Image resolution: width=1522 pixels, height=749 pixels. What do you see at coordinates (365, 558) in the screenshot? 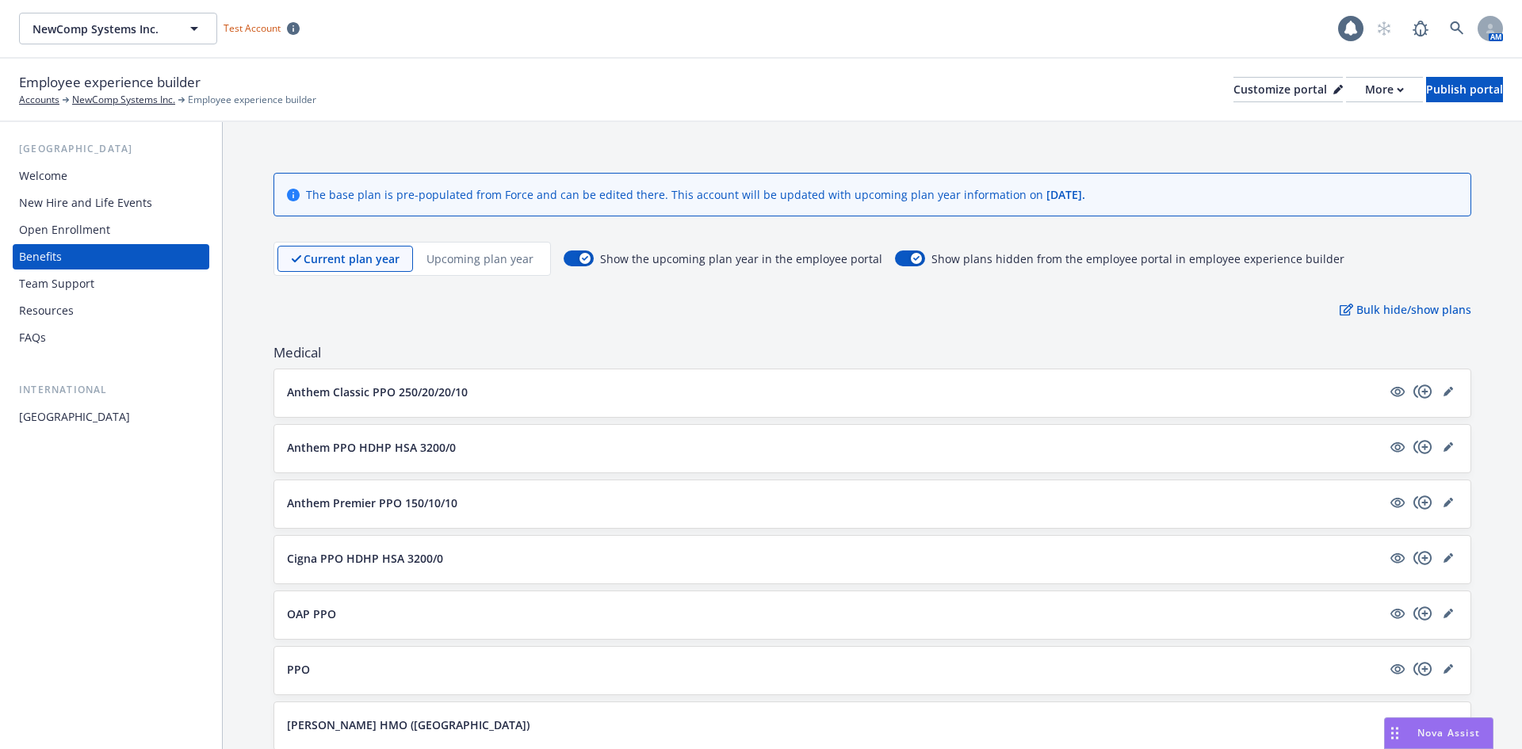
I see `p: Cigna PPO HDHP HSA 3200/0` at bounding box center [365, 558].